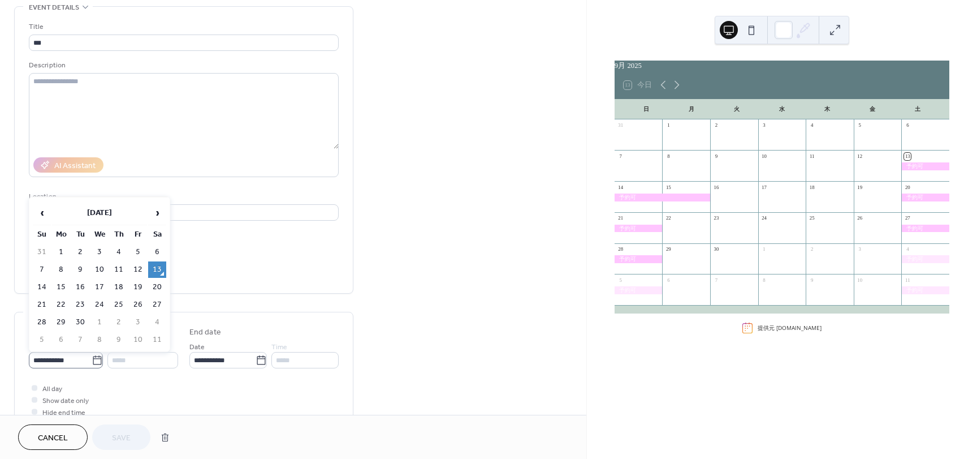  Describe the element at coordinates (205, 332) in the screenshot. I see `div: End date` at that location.